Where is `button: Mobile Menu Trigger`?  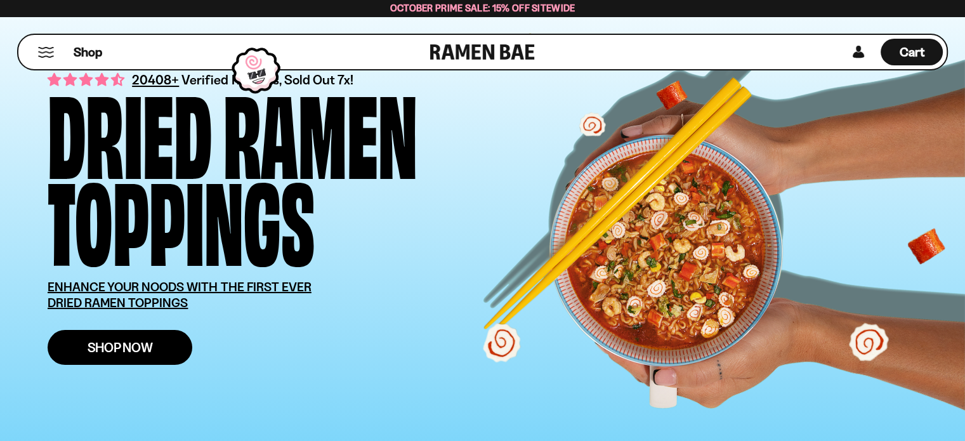 button: Mobile Menu Trigger is located at coordinates (46, 52).